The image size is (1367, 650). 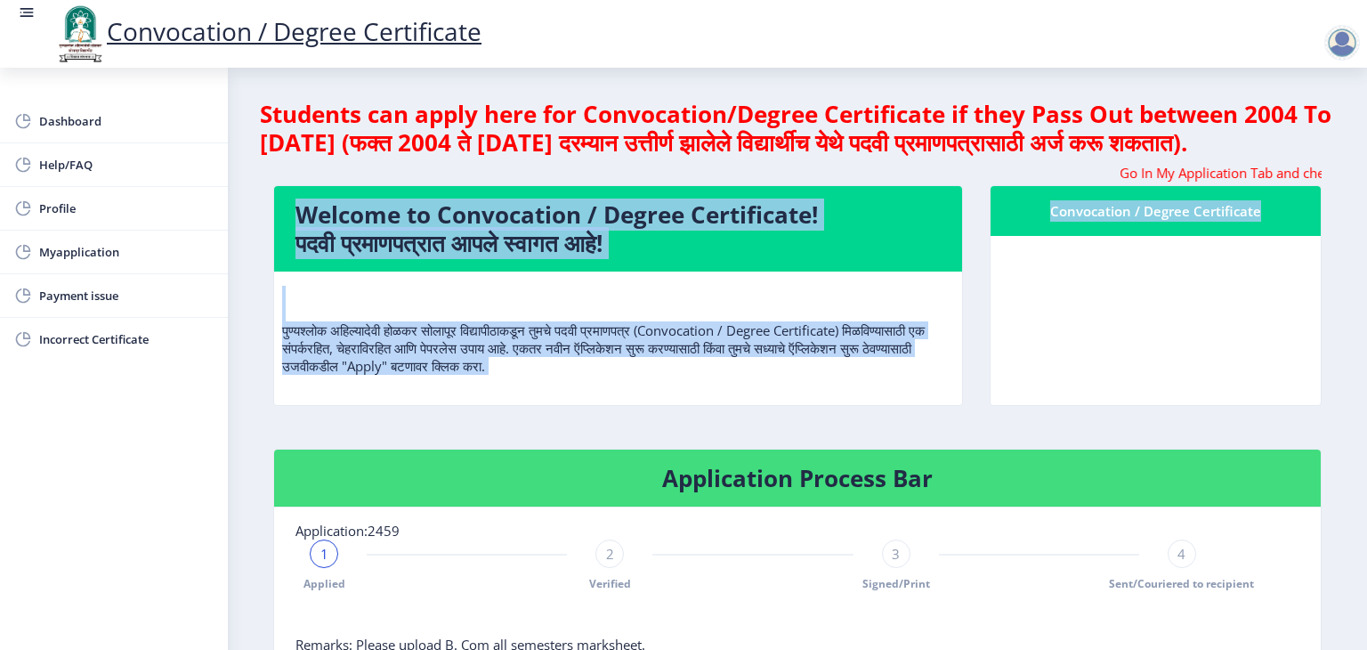 I want to click on span: Signed/Print, so click(x=896, y=583).